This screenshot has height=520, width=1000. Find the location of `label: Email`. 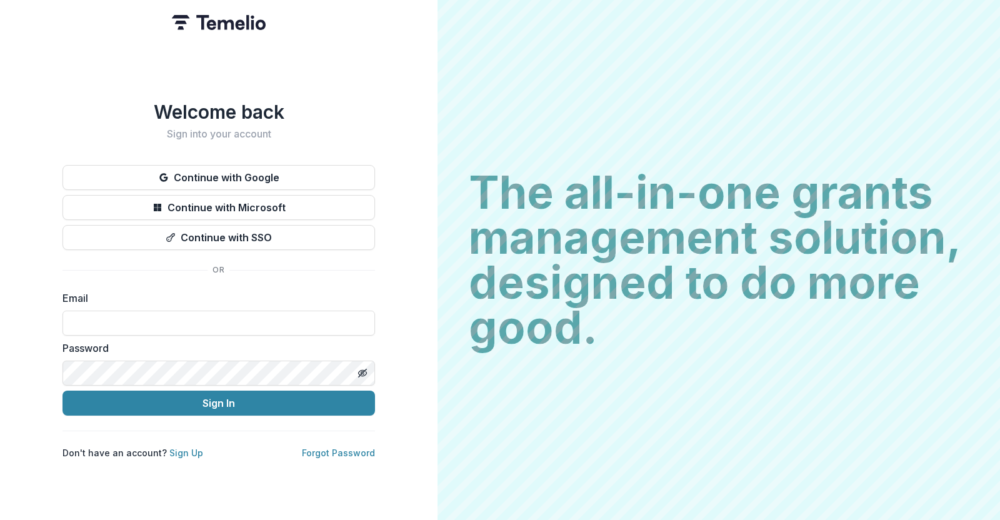

label: Email is located at coordinates (215, 298).